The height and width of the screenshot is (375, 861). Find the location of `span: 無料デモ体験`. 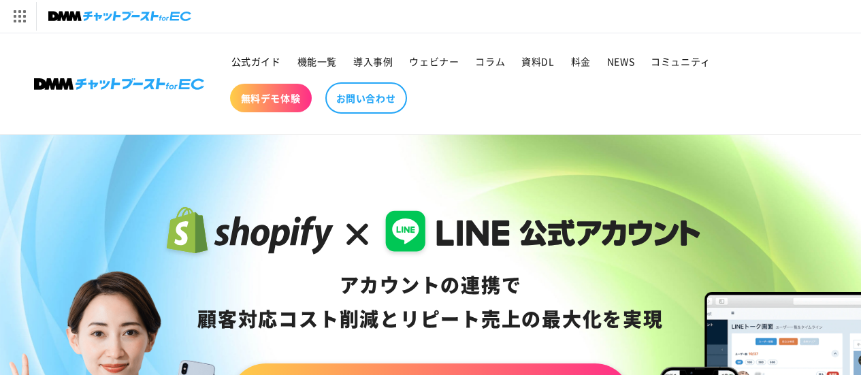

span: 無料デモ体験 is located at coordinates (271, 98).